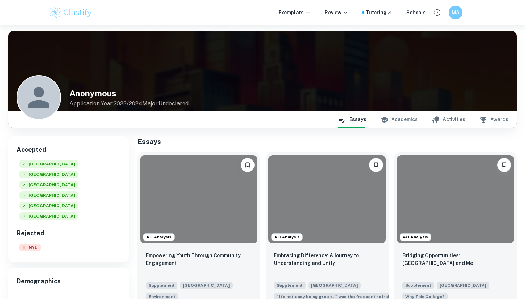 This screenshot has height=299, width=525. I want to click on button: Essays, so click(352, 120).